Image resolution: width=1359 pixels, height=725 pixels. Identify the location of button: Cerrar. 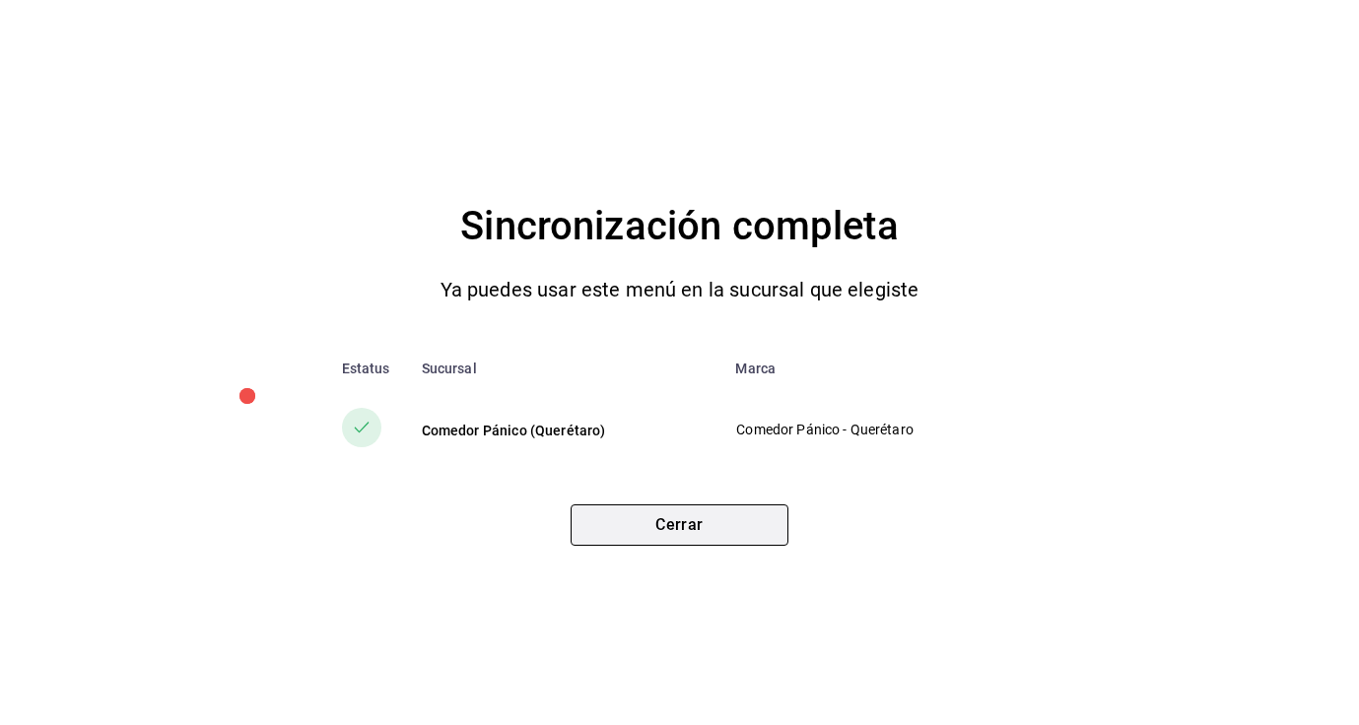
(679, 525).